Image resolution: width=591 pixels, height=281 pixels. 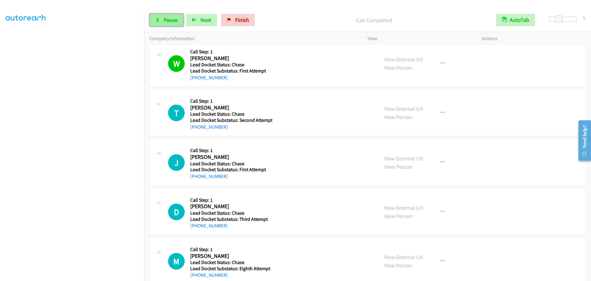 I want to click on button: AutoTab, so click(x=516, y=20).